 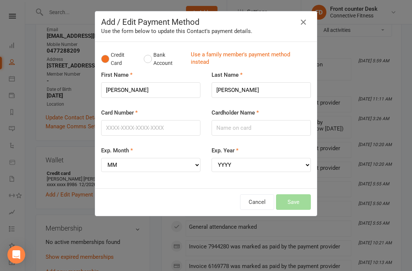 What do you see at coordinates (304, 22) in the screenshot?
I see `button: Close` at bounding box center [304, 22].